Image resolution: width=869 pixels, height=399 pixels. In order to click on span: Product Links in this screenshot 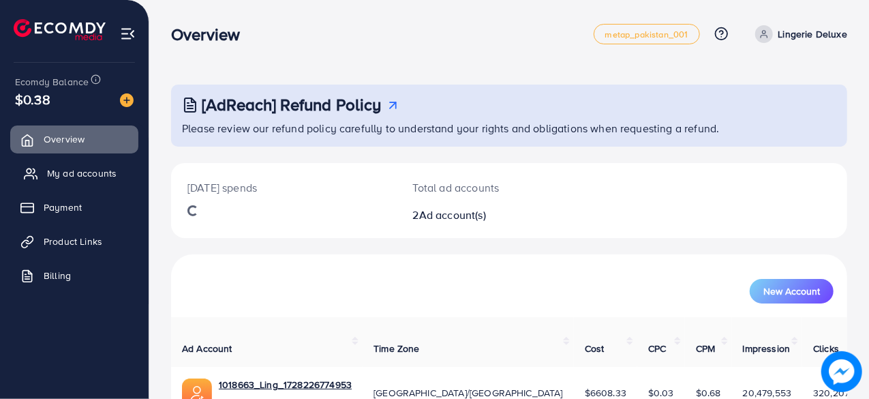, I will do `click(73, 241)`.